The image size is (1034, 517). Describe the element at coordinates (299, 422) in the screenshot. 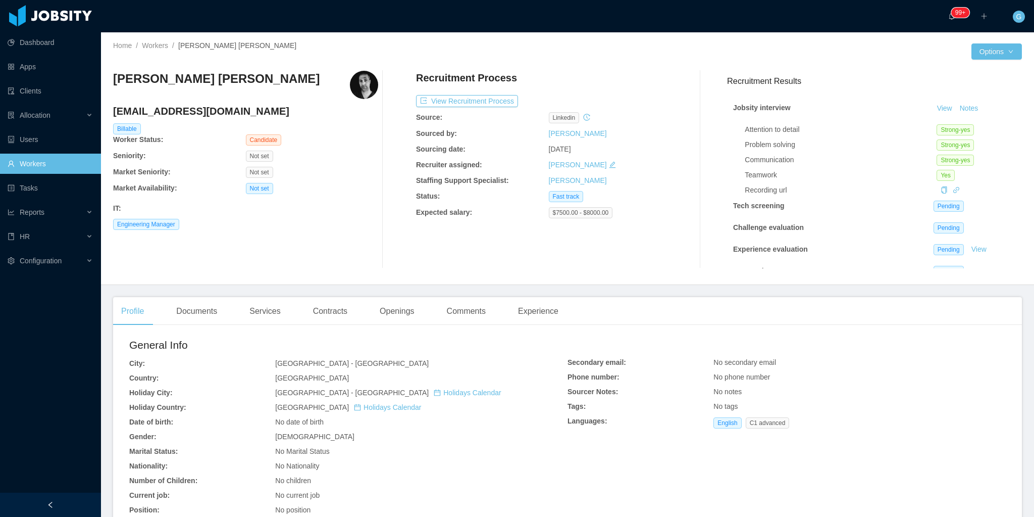

I see `span: No date of birth` at that location.